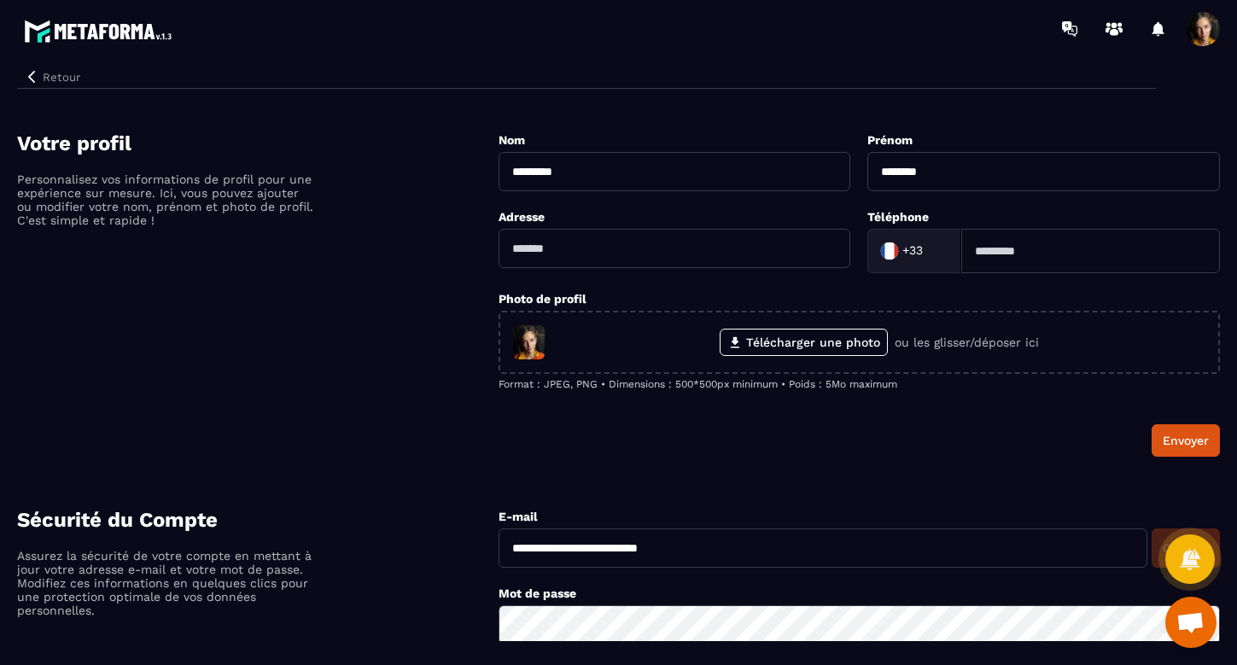  I want to click on label: Téléphone, so click(898, 217).